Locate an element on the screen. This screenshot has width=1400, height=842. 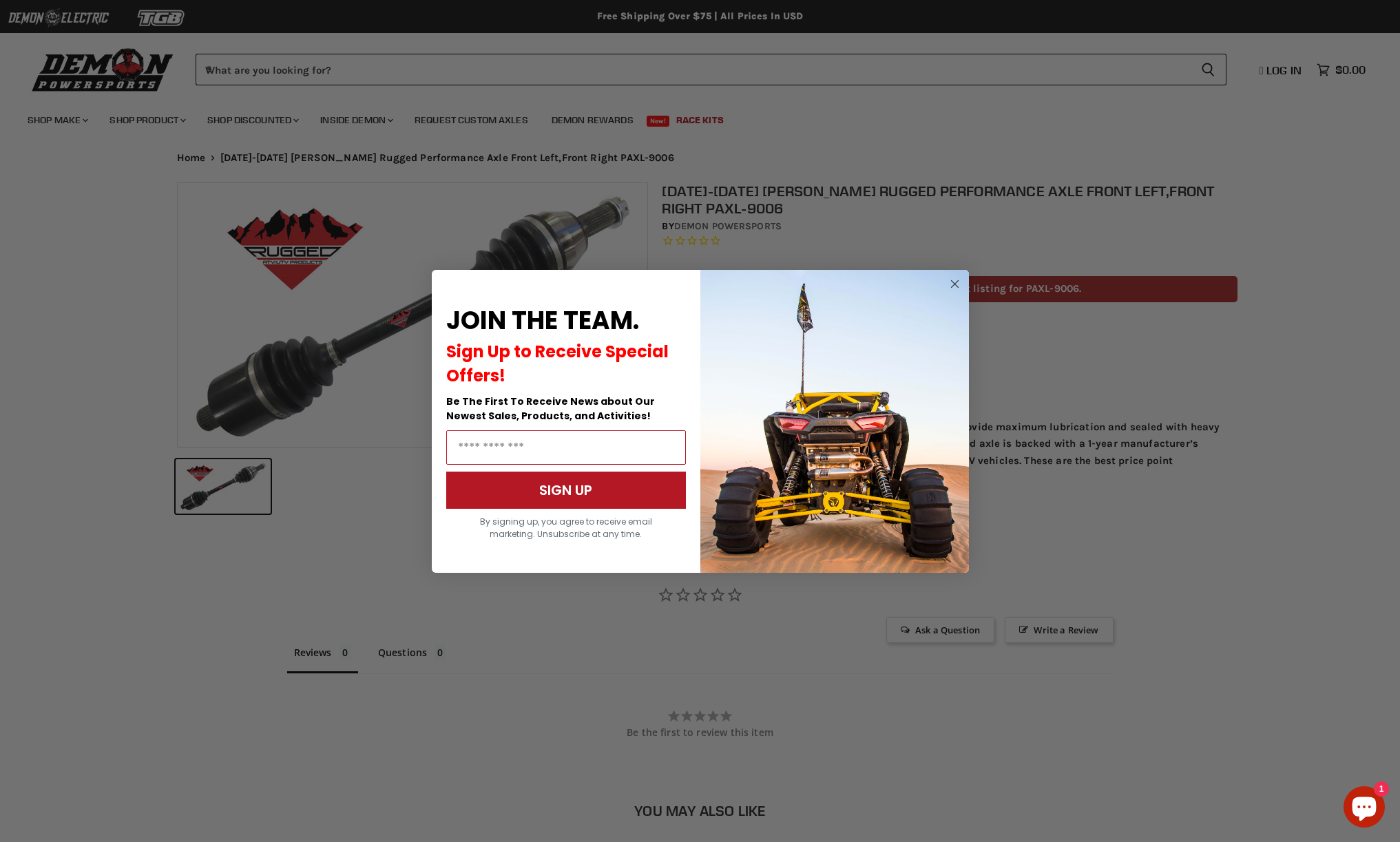
span: By signing up, you agree to receive email marketing. Unsubscribe at any time. is located at coordinates (566, 528).